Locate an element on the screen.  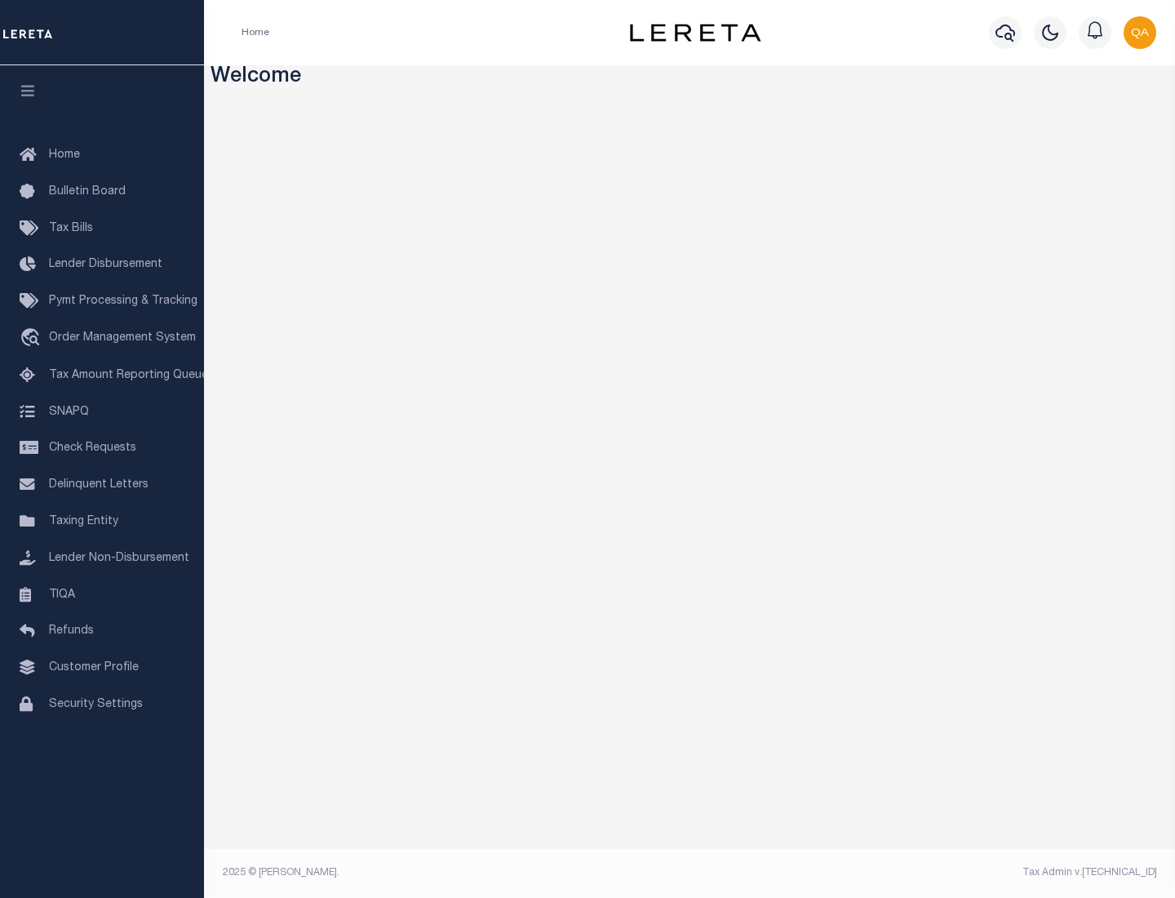
span: Customer Profile is located at coordinates (94, 668).